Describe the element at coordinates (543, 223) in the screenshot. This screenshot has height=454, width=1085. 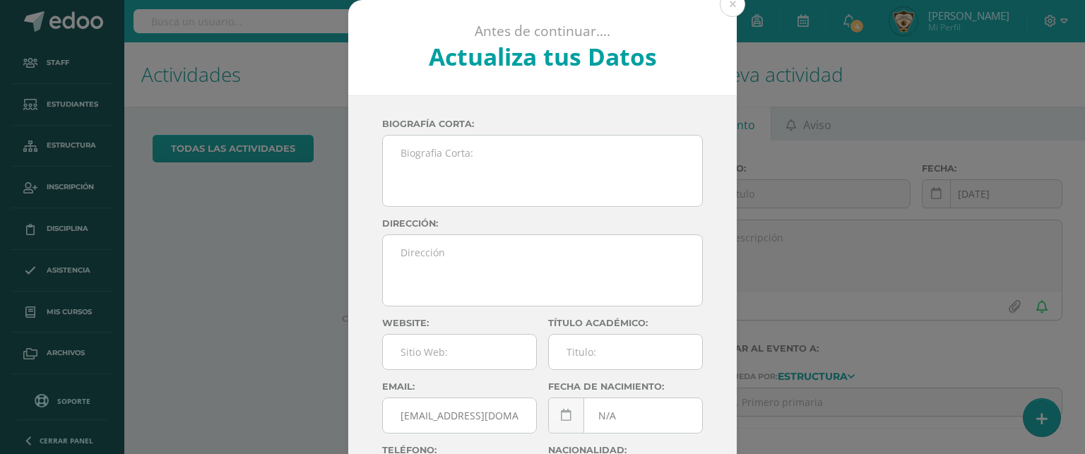
I see `label: Dirección:` at that location.